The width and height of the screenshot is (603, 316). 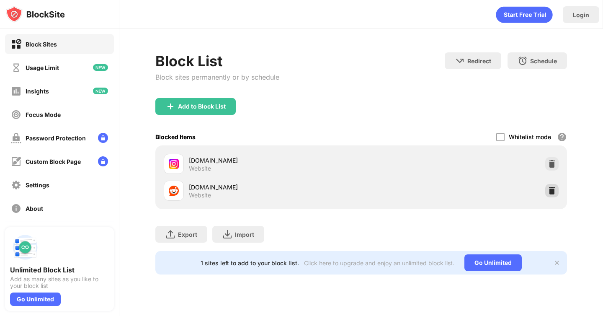 I want to click on div: Focus Mode, so click(x=43, y=114).